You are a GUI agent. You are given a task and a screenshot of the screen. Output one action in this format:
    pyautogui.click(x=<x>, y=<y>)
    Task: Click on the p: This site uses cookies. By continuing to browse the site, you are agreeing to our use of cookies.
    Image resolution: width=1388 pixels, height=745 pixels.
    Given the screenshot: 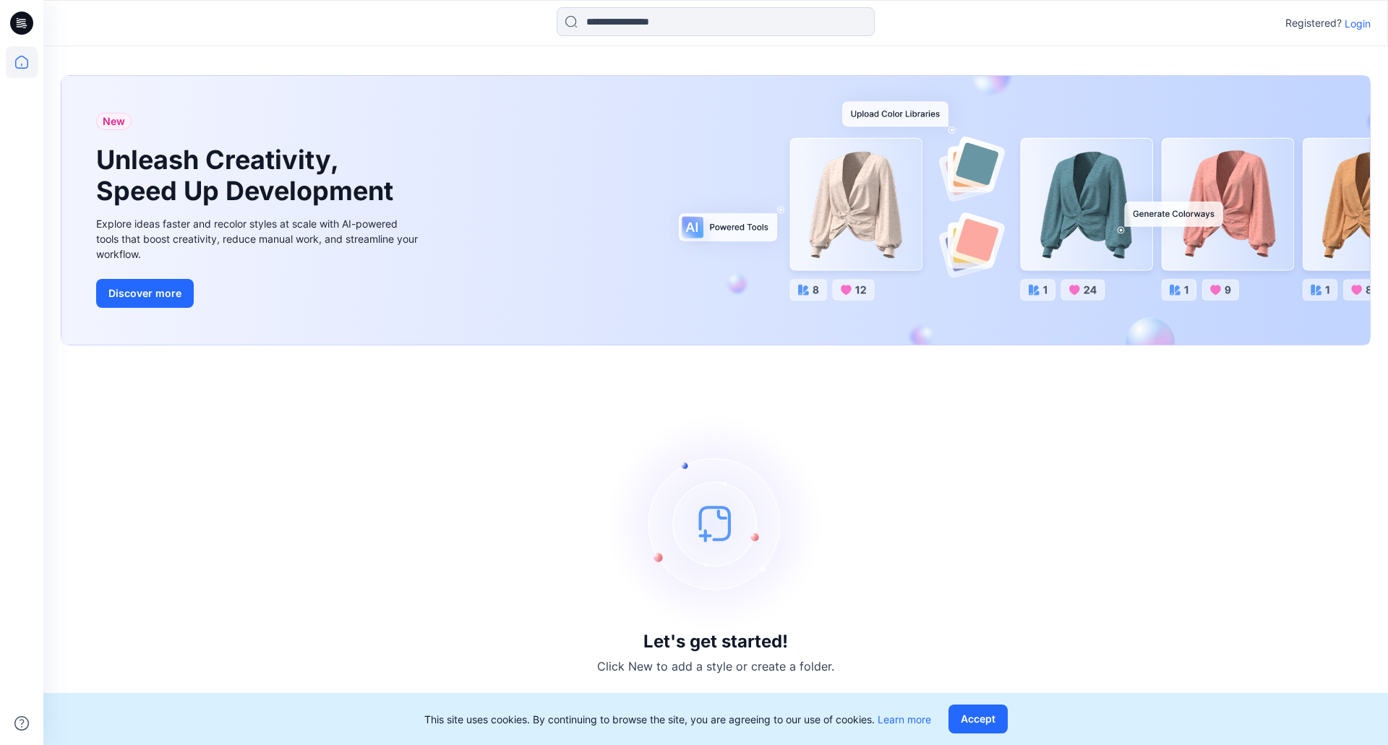 What is the action you would take?
    pyautogui.click(x=677, y=719)
    